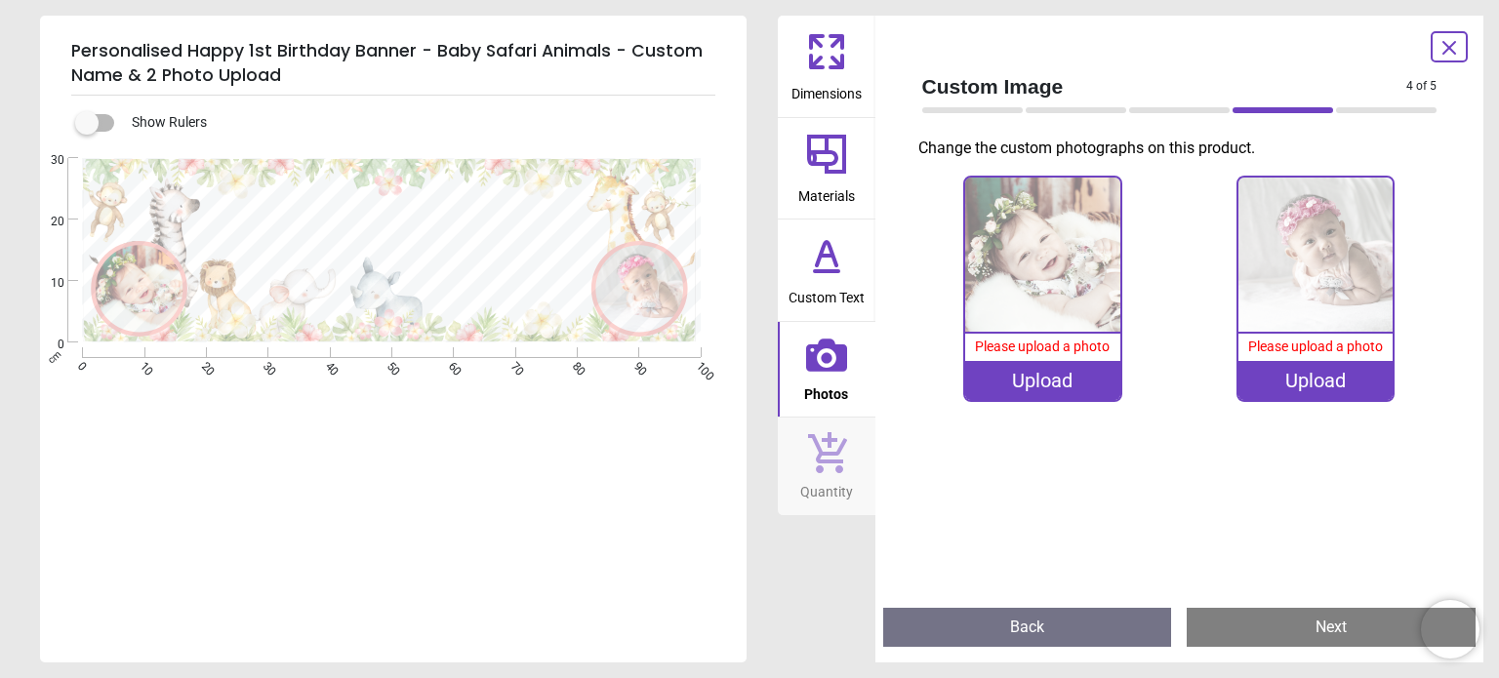  I want to click on span: Dimensions, so click(827, 90).